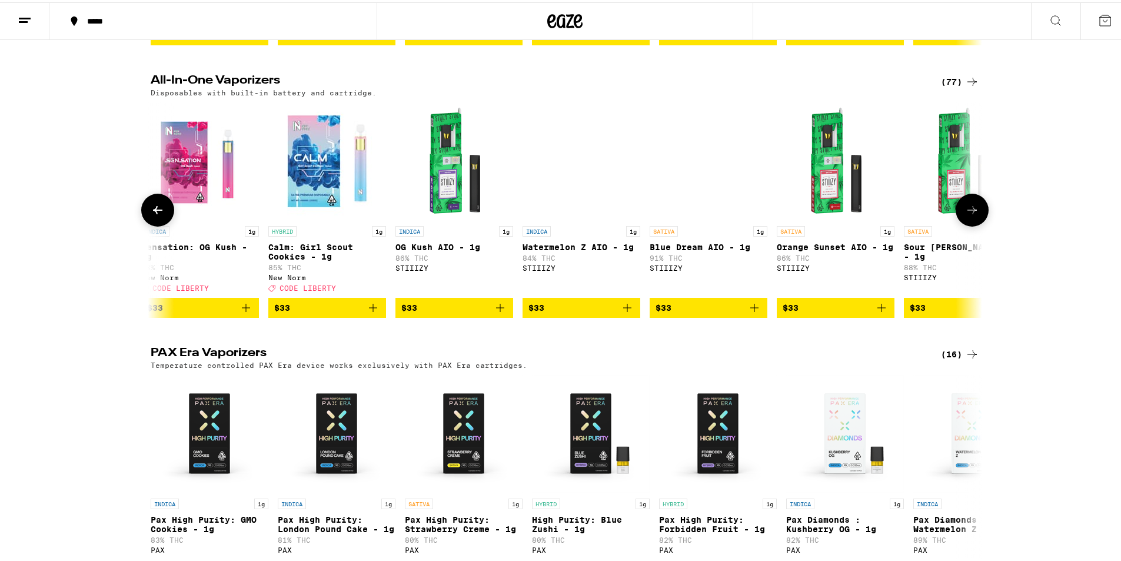  I want to click on img: STIIIZY - Orange Sunset AIO - 1g, so click(836, 159).